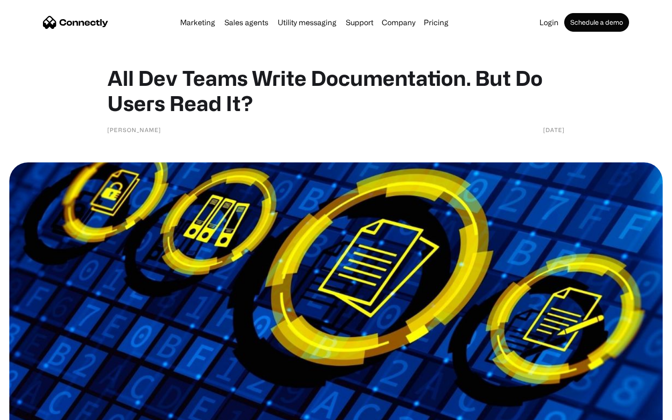  I want to click on h1: All Dev Teams Write Documentation. But Do Users Read It?, so click(336, 90).